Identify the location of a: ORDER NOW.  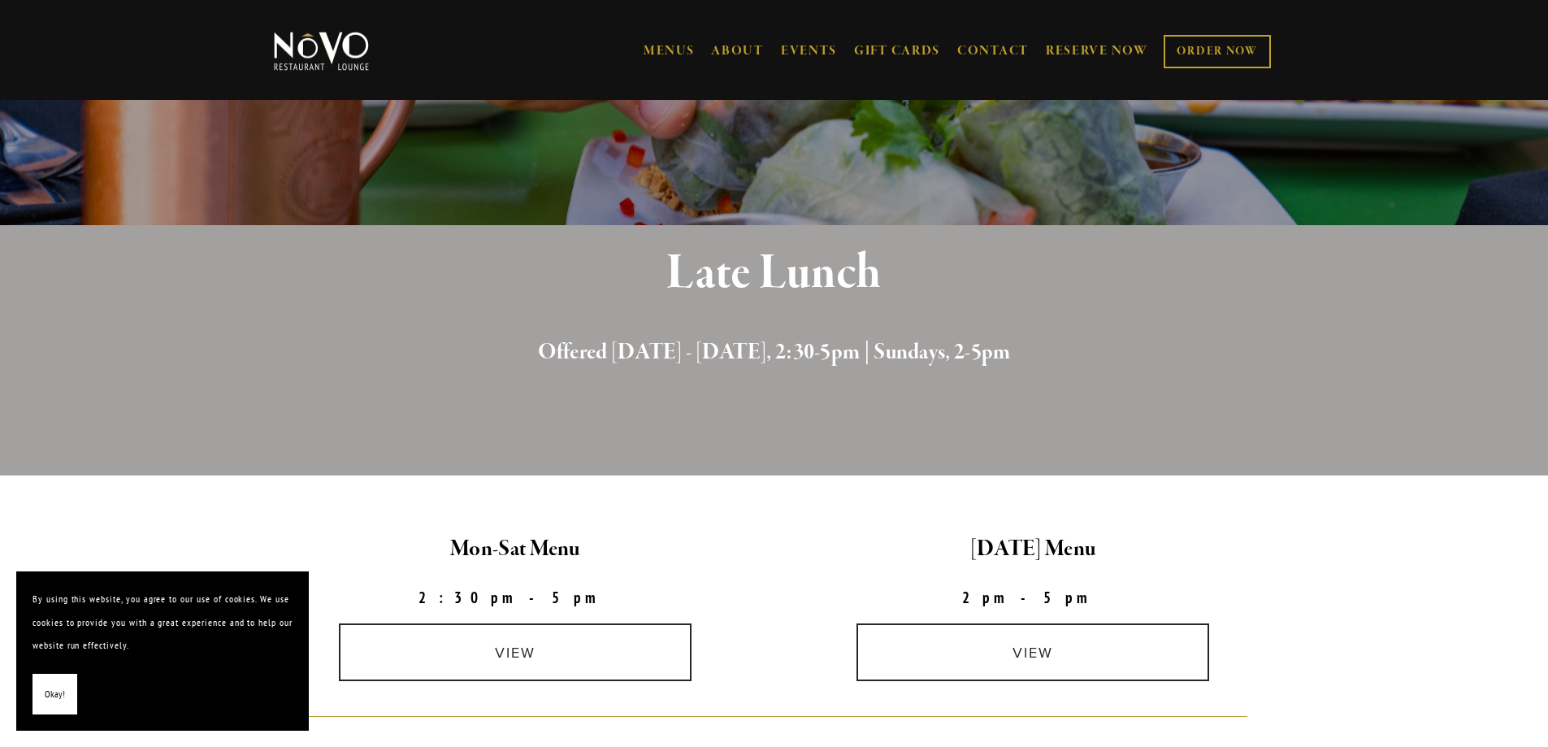
(1216, 51).